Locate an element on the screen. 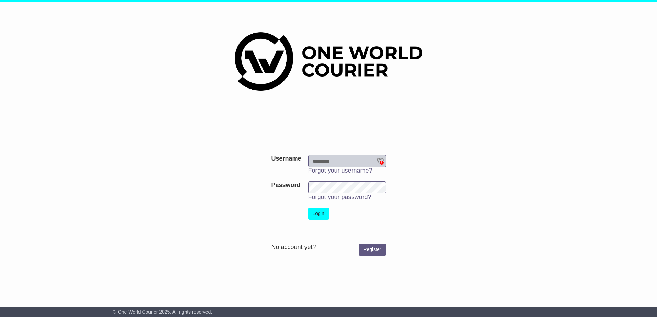  button: Login is located at coordinates (318, 214).